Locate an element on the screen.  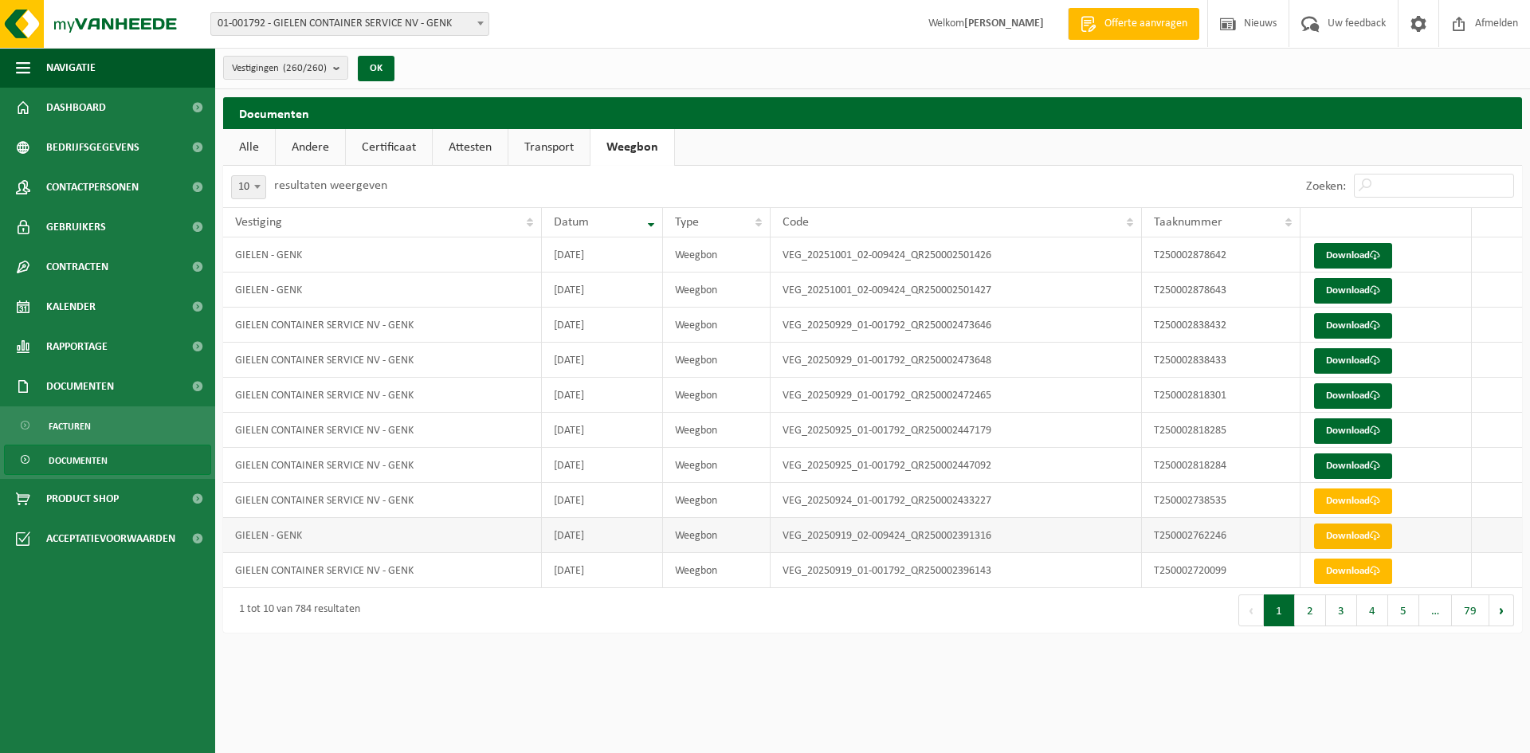
td: VEG_20250929_01-001792_QR250002473648 is located at coordinates (956, 360).